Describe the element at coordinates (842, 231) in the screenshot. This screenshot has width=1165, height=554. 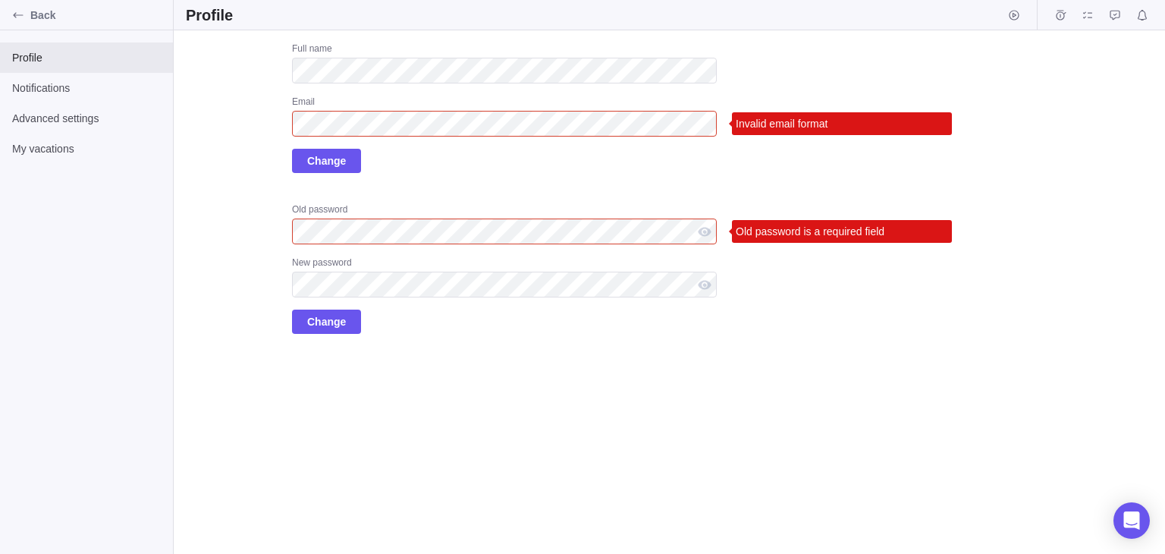
I see `div: Old password is a required field` at that location.